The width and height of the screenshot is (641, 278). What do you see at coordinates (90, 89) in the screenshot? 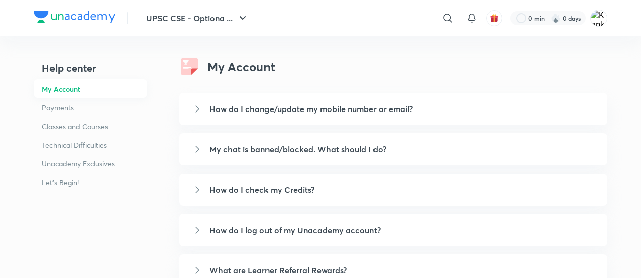
I see `a: My Account` at bounding box center [90, 89].